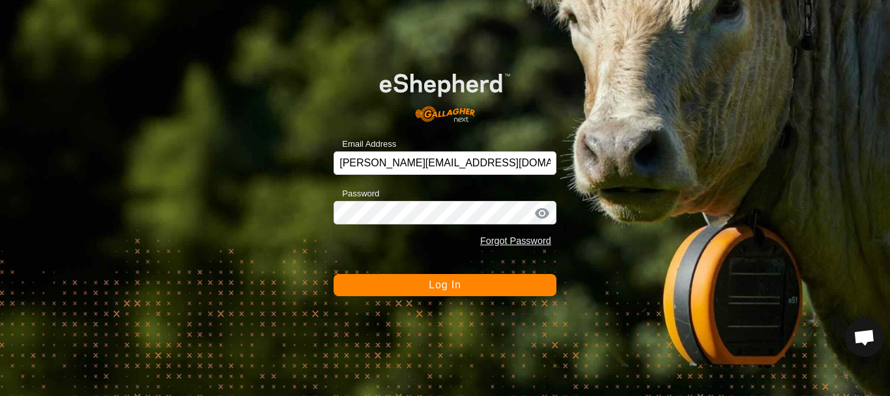  What do you see at coordinates (444, 93) in the screenshot?
I see `img: E-shepherd Logo` at bounding box center [444, 93].